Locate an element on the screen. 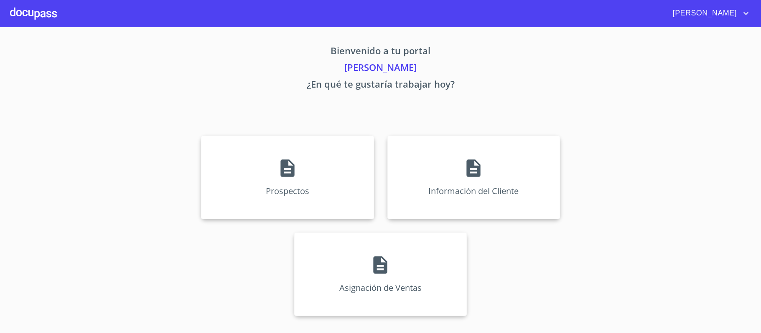  button: account of current user is located at coordinates (708, 13).